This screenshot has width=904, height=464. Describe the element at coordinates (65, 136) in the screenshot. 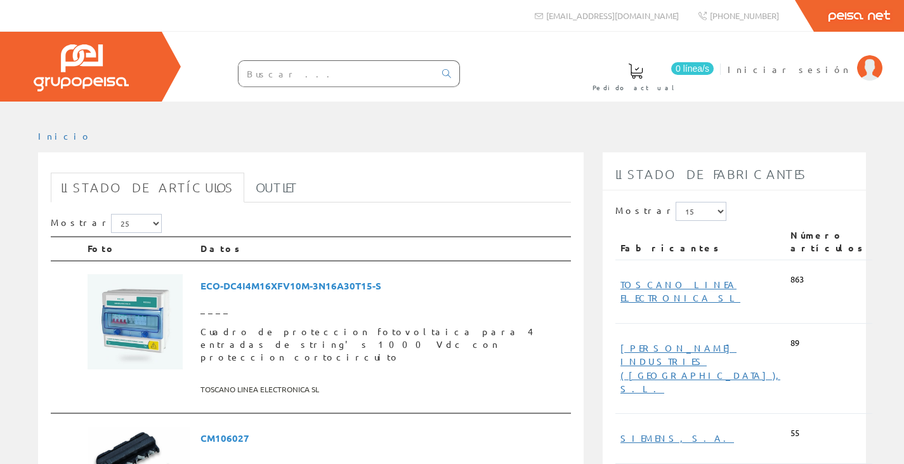

I see `a: Inicio` at that location.